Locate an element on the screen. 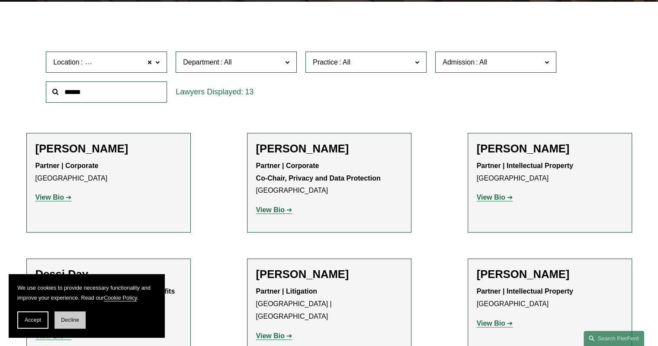 This screenshot has height=346, width=658. section: Cookie banner is located at coordinates (87, 305).